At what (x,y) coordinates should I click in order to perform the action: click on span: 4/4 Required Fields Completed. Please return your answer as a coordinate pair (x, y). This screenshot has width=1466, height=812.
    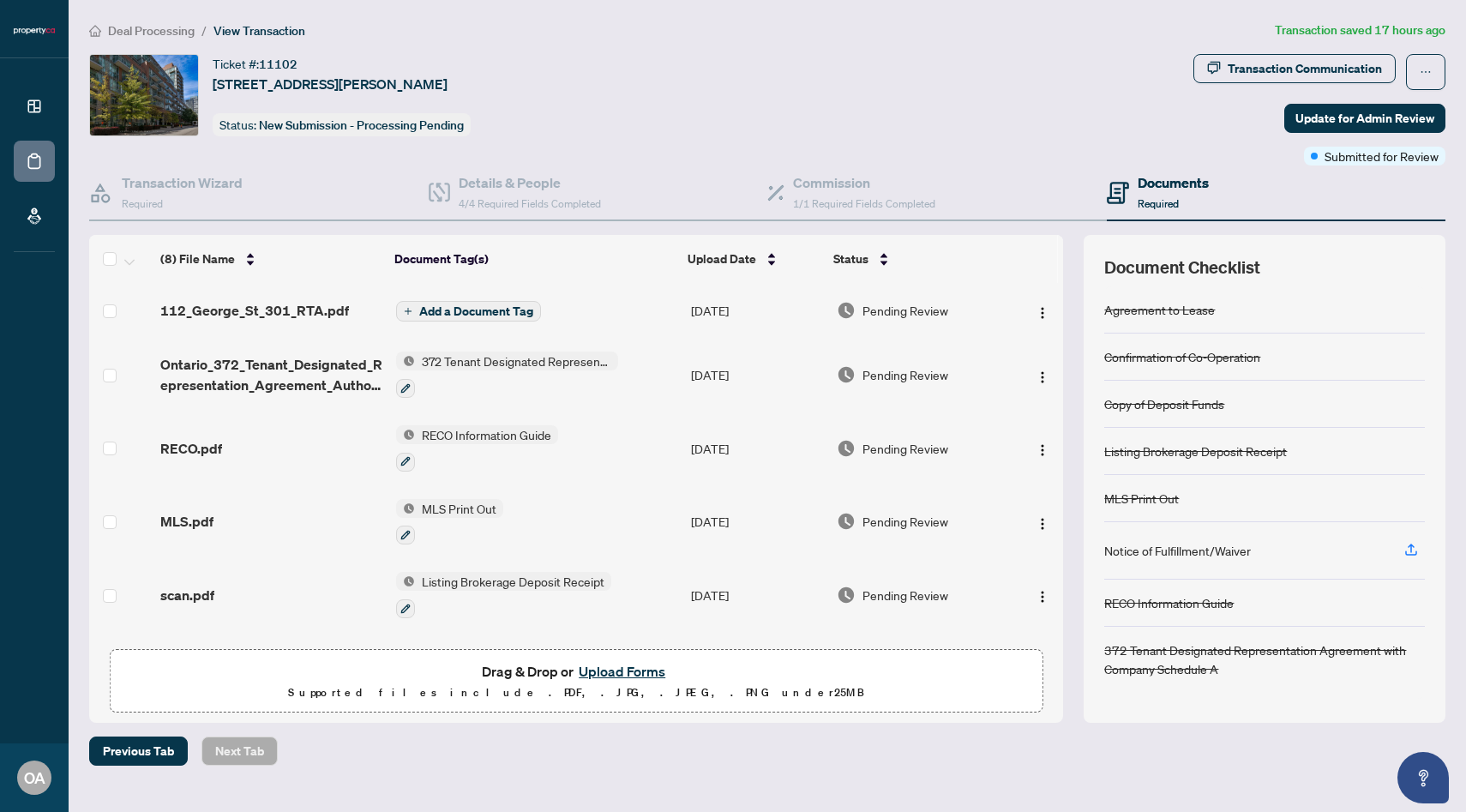
    Looking at the image, I should click on (530, 203).